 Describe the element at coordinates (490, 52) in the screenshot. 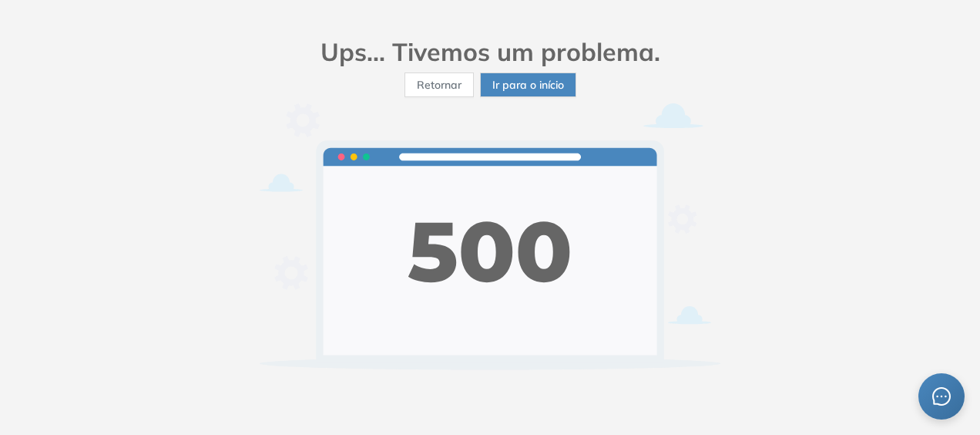

I see `h2: Ups... Tivemos um problema.` at that location.